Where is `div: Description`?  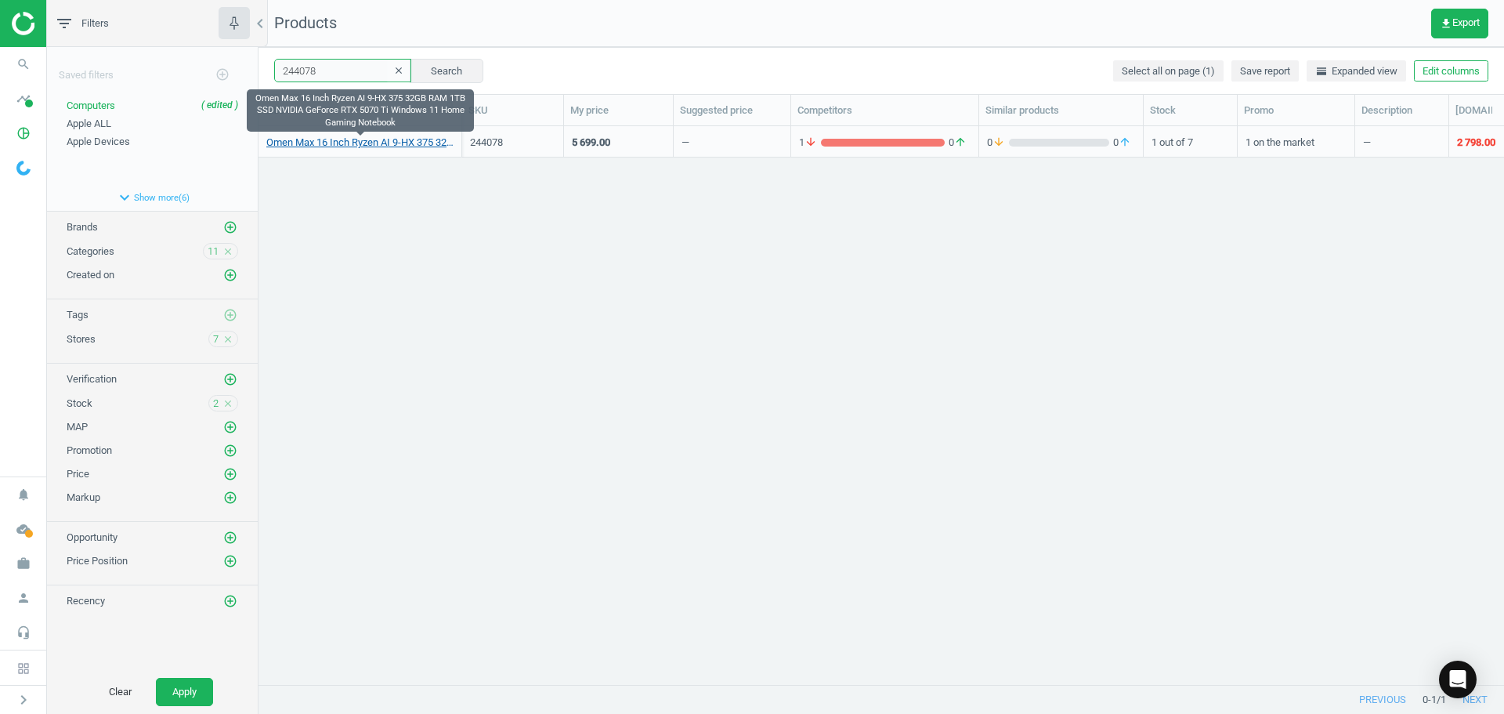
div: Description is located at coordinates (1401, 110).